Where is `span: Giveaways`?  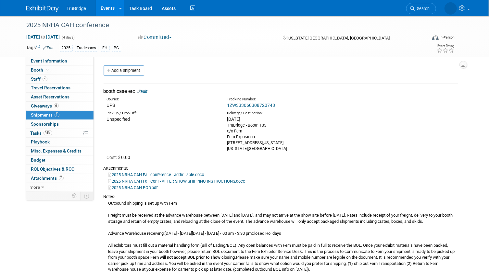
span: Giveaways is located at coordinates (45, 106).